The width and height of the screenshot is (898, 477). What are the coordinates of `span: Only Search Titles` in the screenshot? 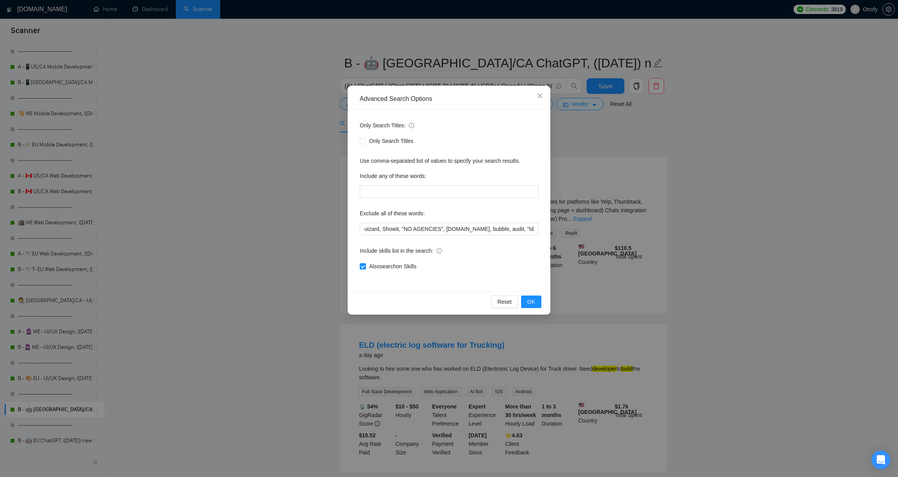 It's located at (391, 141).